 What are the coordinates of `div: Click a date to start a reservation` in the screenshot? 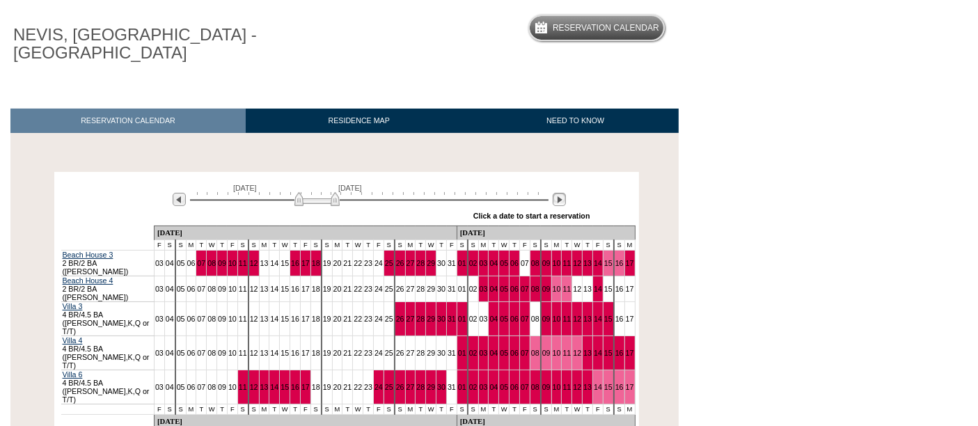 It's located at (532, 216).